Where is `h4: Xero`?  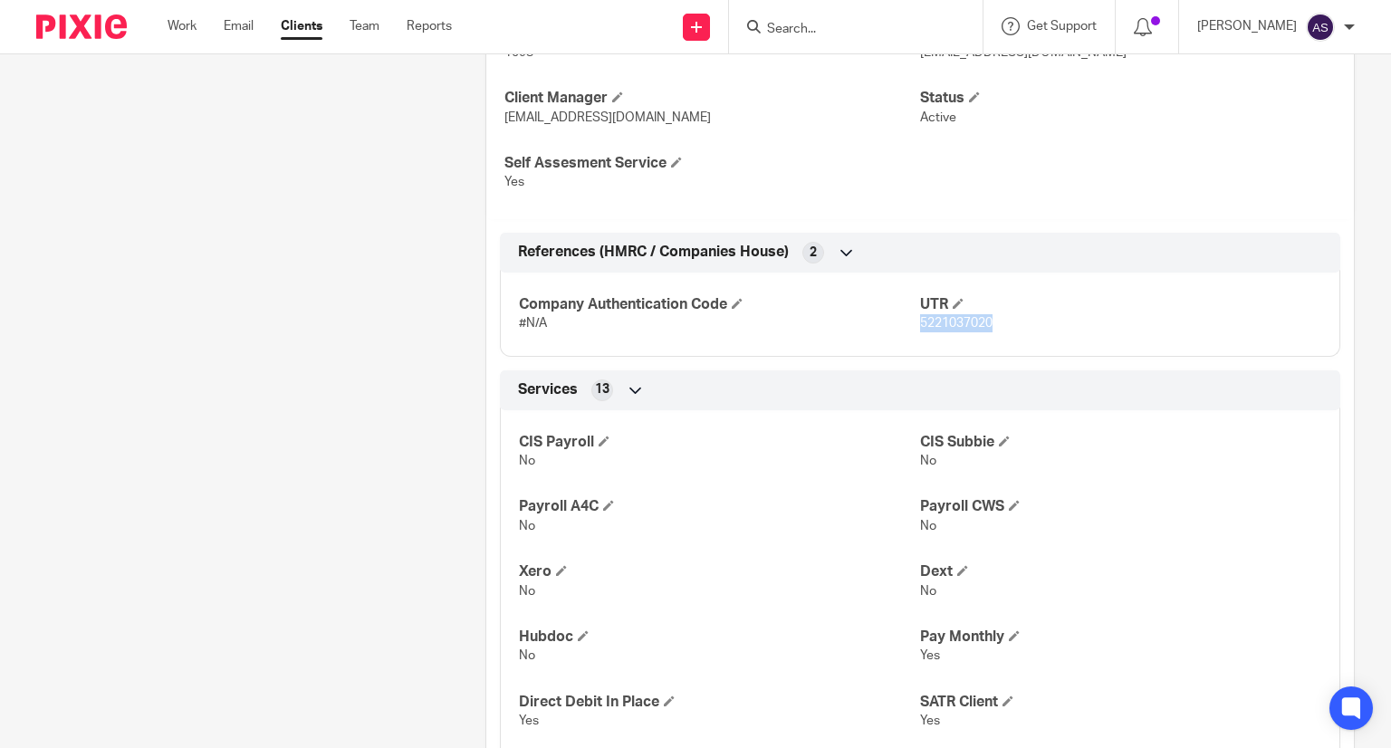
h4: Xero is located at coordinates (719, 571).